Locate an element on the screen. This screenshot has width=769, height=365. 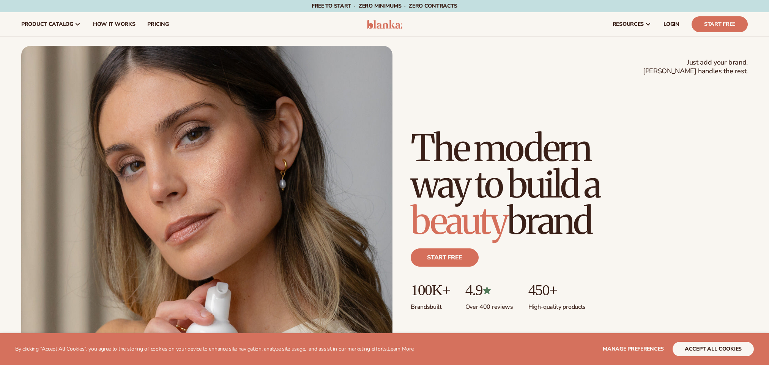
span: beauty is located at coordinates (459, 221).